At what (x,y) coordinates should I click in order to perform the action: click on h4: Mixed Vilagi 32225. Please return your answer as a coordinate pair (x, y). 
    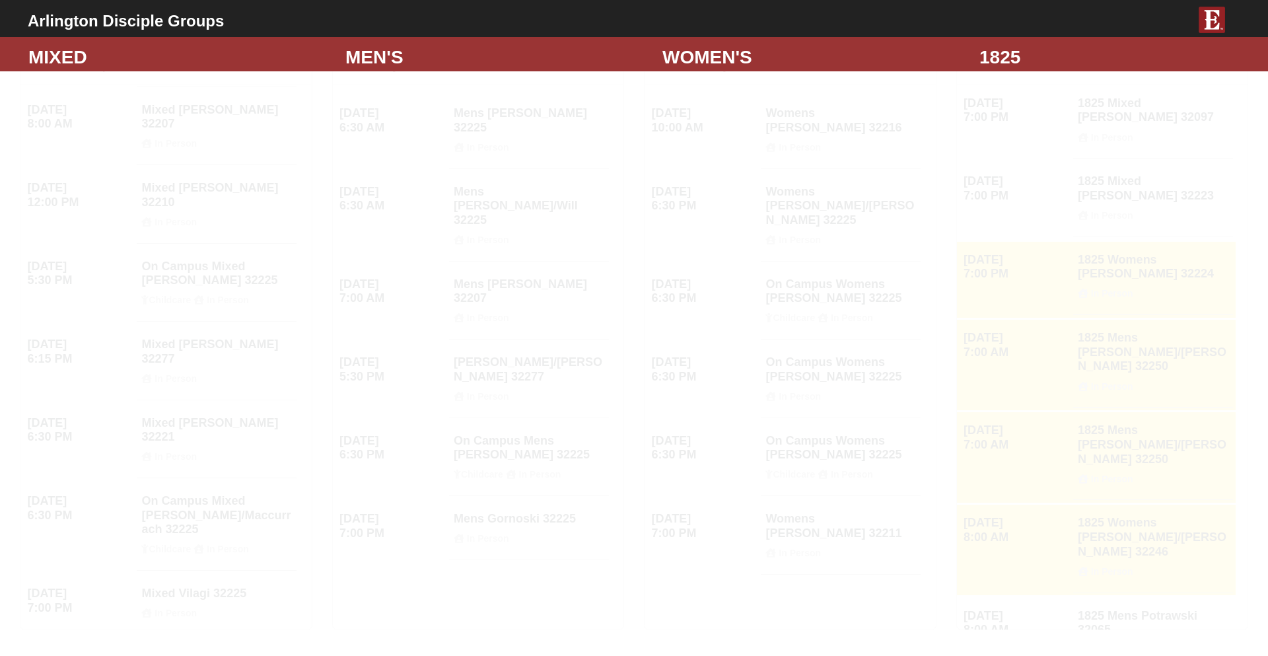
    Looking at the image, I should click on (217, 602).